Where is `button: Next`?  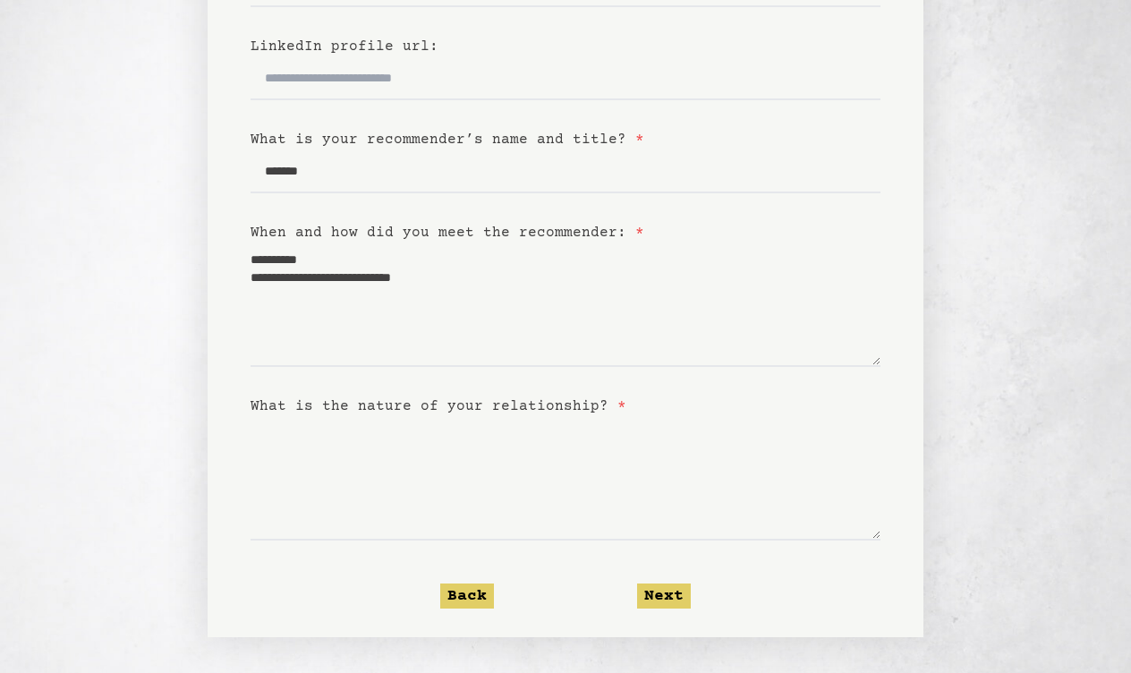
button: Next is located at coordinates (664, 596).